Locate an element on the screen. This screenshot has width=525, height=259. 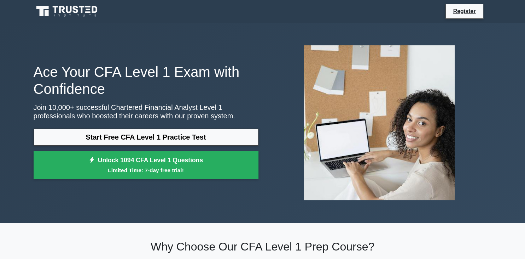
a: Start Free CFA Level 1 Practice Test is located at coordinates (146, 137).